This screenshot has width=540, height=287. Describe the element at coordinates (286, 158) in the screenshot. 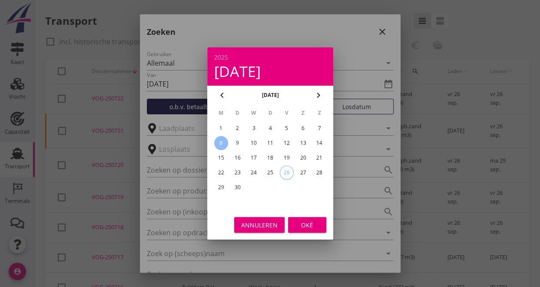

I see `button: 19` at that location.